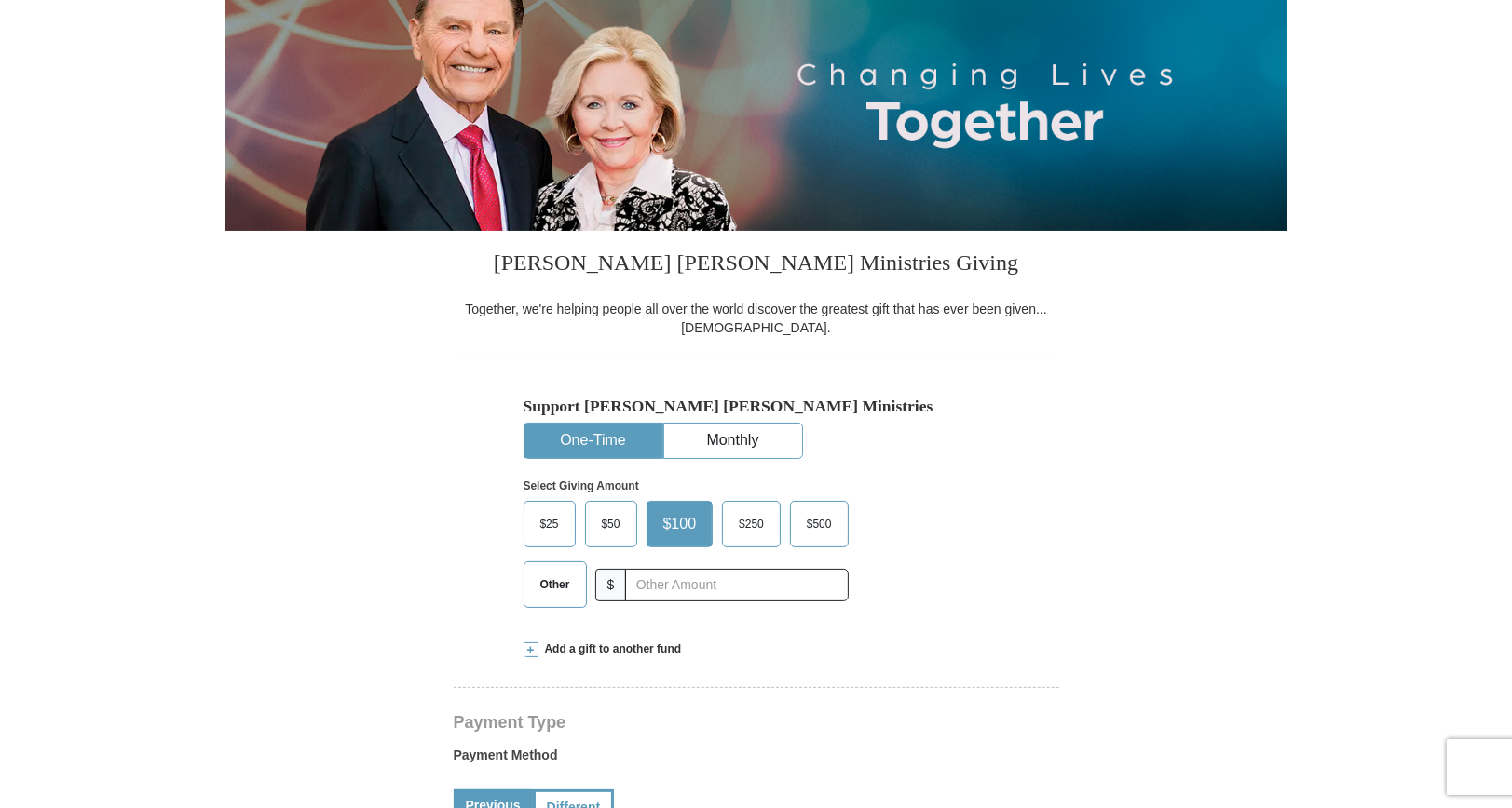  What do you see at coordinates (611, 524) in the screenshot?
I see `span: $50` at bounding box center [611, 524].